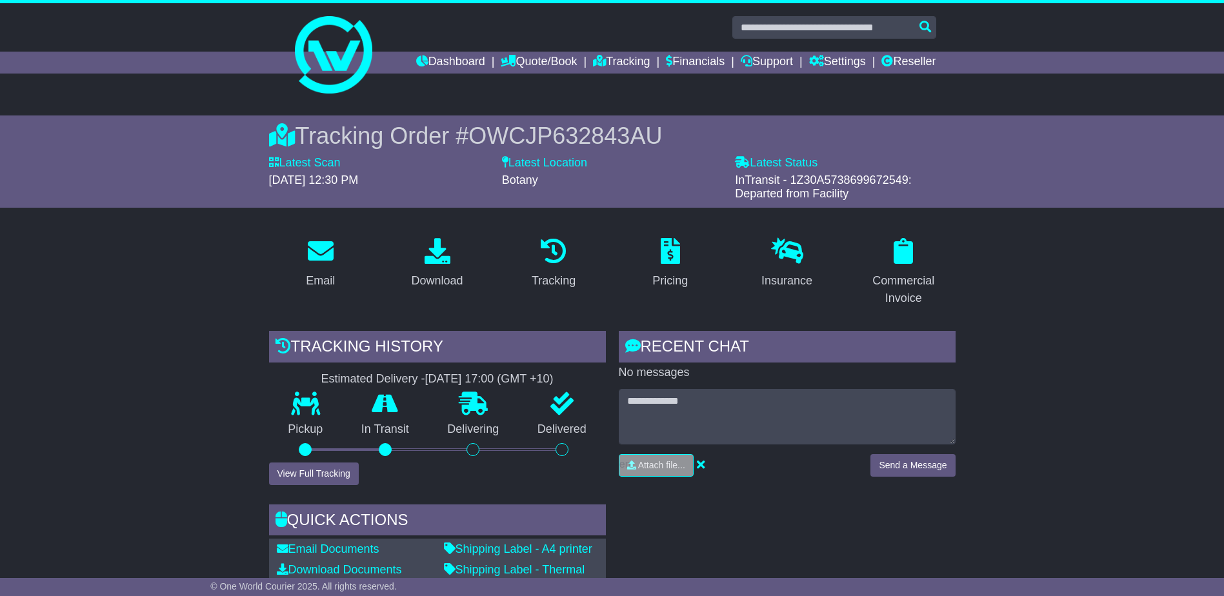  What do you see at coordinates (320, 281) in the screenshot?
I see `div: Email` at bounding box center [320, 281].